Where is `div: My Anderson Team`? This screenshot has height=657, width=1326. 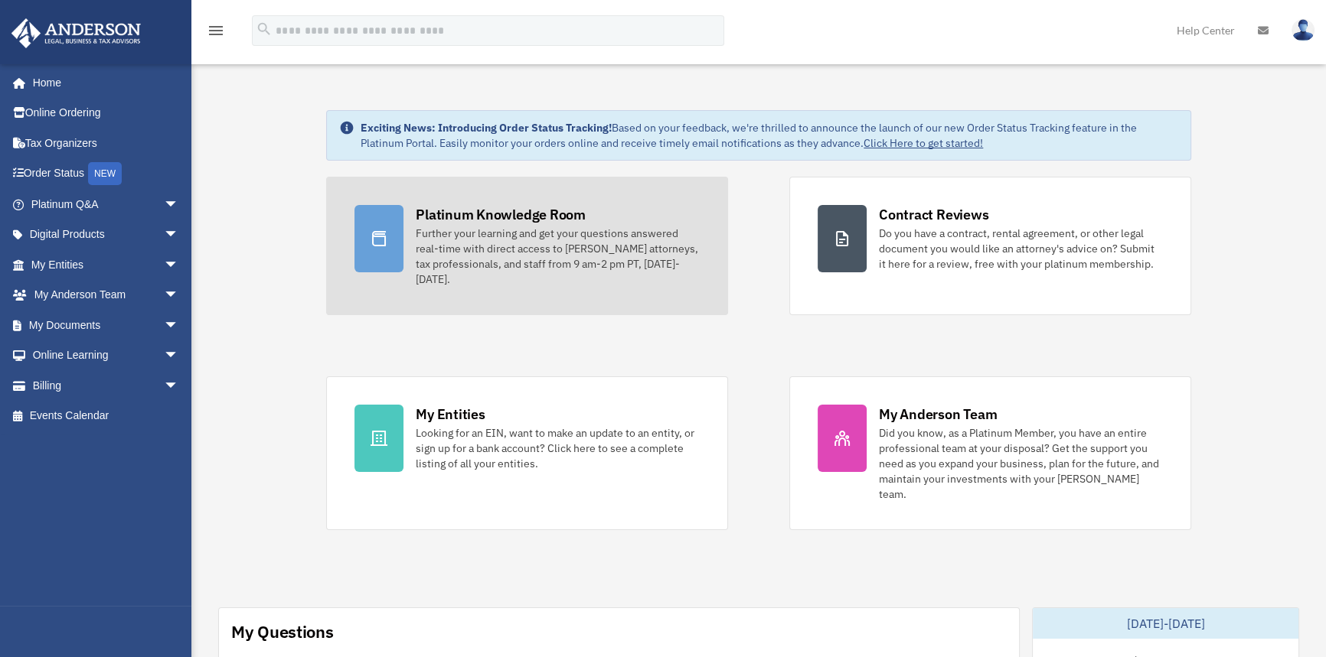 div: My Anderson Team is located at coordinates (938, 414).